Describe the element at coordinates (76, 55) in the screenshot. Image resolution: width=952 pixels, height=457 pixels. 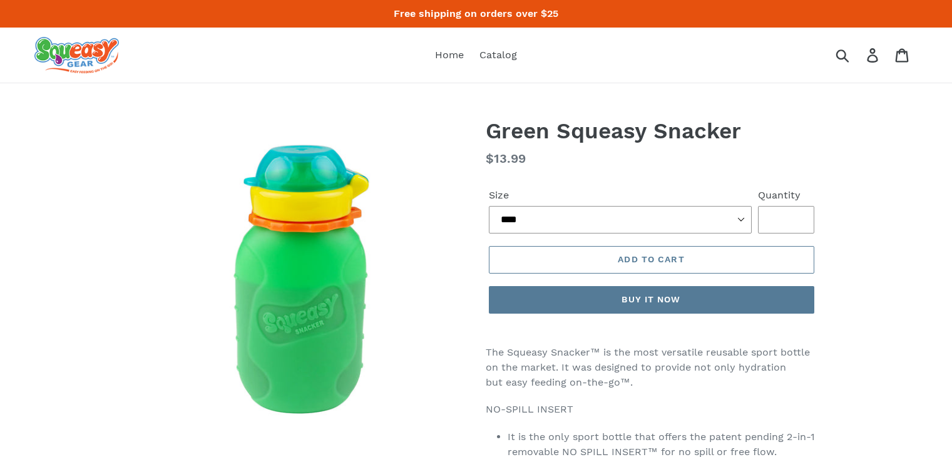
I see `img: squeasy gear snacker portable food pouch` at that location.